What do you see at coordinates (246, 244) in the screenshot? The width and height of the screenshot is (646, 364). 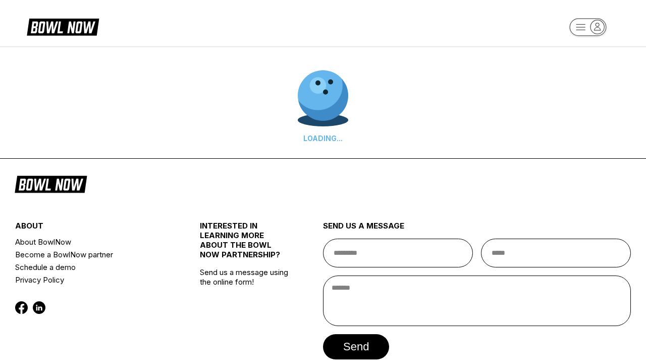 I see `div: INTERESTED IN LEARNING MORE ABOUT THE BOWL NOW PARTNERSHIP?` at bounding box center [246, 244].